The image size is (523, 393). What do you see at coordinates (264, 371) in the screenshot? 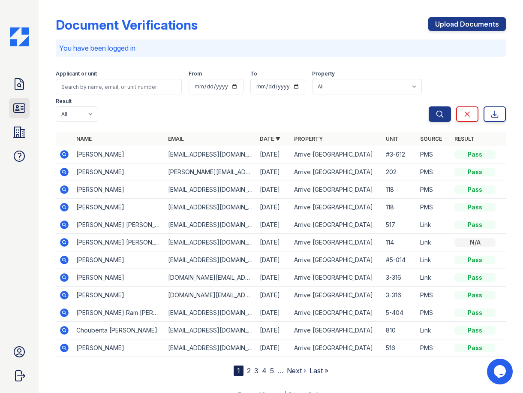
I see `a: 4` at bounding box center [264, 371].